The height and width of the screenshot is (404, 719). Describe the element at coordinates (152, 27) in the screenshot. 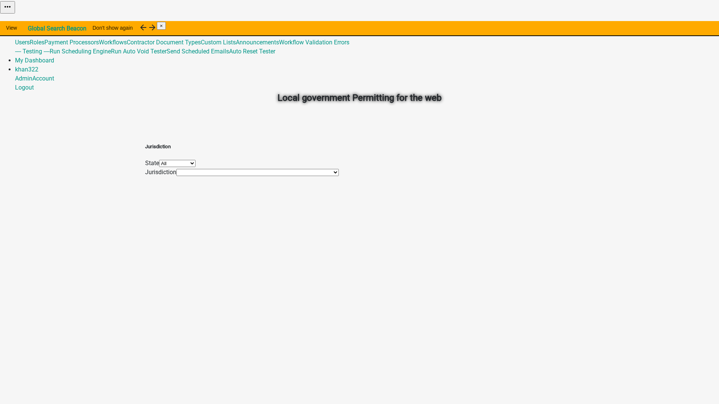

I see `i: arrow_forward` at that location.